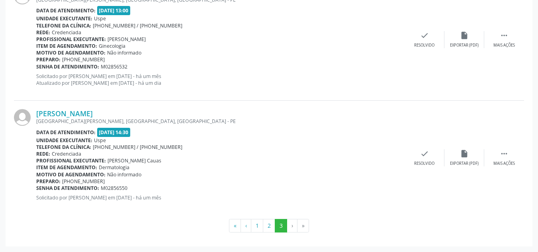  I want to click on ul: Pagination, so click(269, 226).